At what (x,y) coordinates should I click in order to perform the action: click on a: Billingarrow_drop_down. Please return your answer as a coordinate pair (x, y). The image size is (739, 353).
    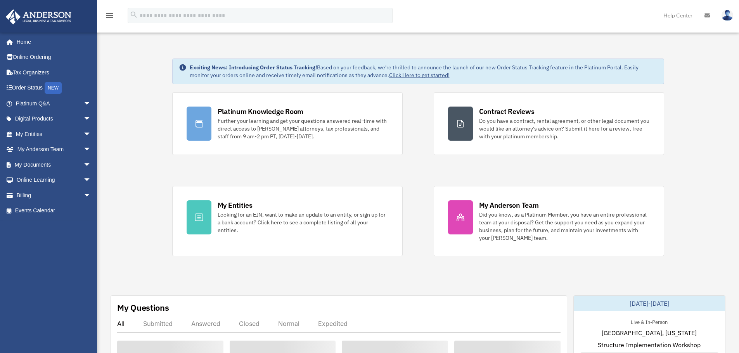
    Looking at the image, I should click on (54, 195).